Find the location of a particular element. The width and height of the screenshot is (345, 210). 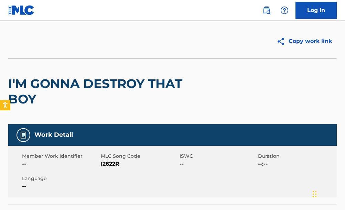

span: I2622R is located at coordinates (139, 164).